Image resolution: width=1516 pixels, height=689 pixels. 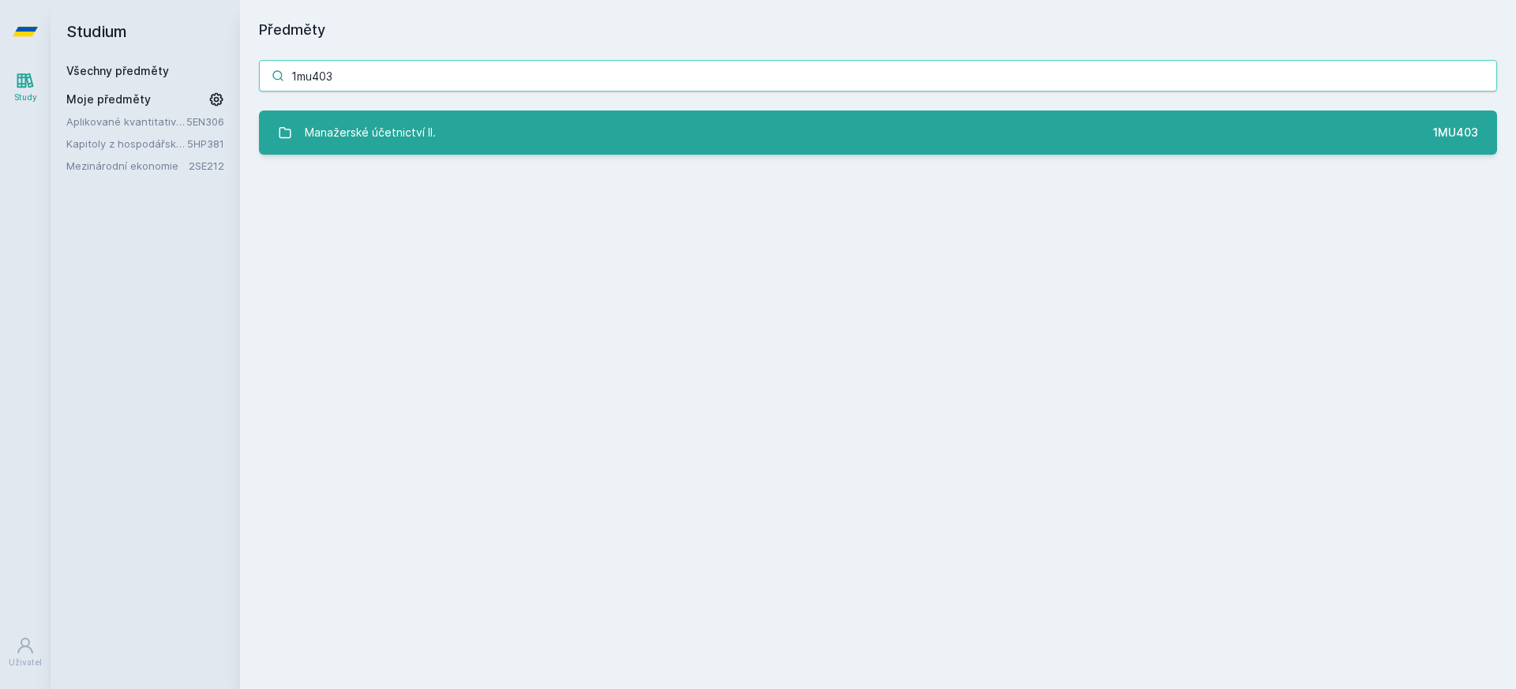 I want to click on a: 5EN306, so click(x=205, y=122).